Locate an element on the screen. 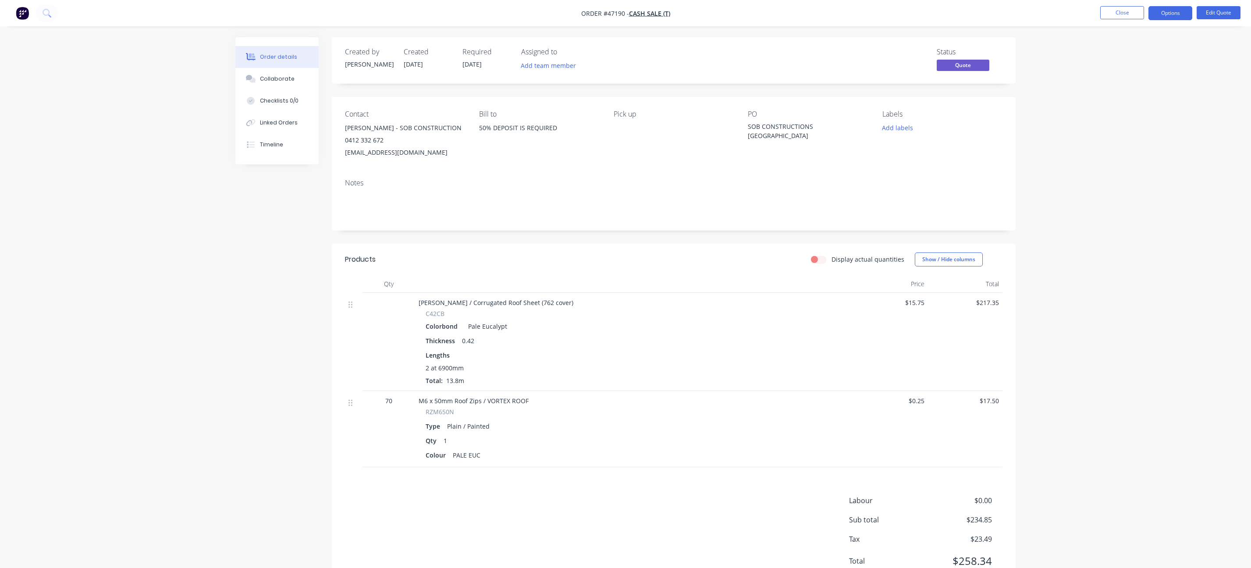  span: C42CB is located at coordinates (435, 314).